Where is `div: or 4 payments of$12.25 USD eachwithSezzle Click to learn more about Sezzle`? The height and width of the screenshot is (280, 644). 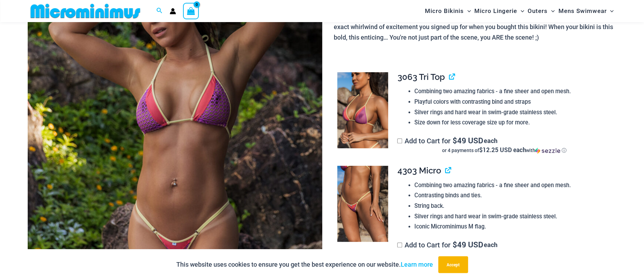 div: or 4 payments of$12.25 USD eachwithSezzle Click to learn more about Sezzle is located at coordinates (504, 150).